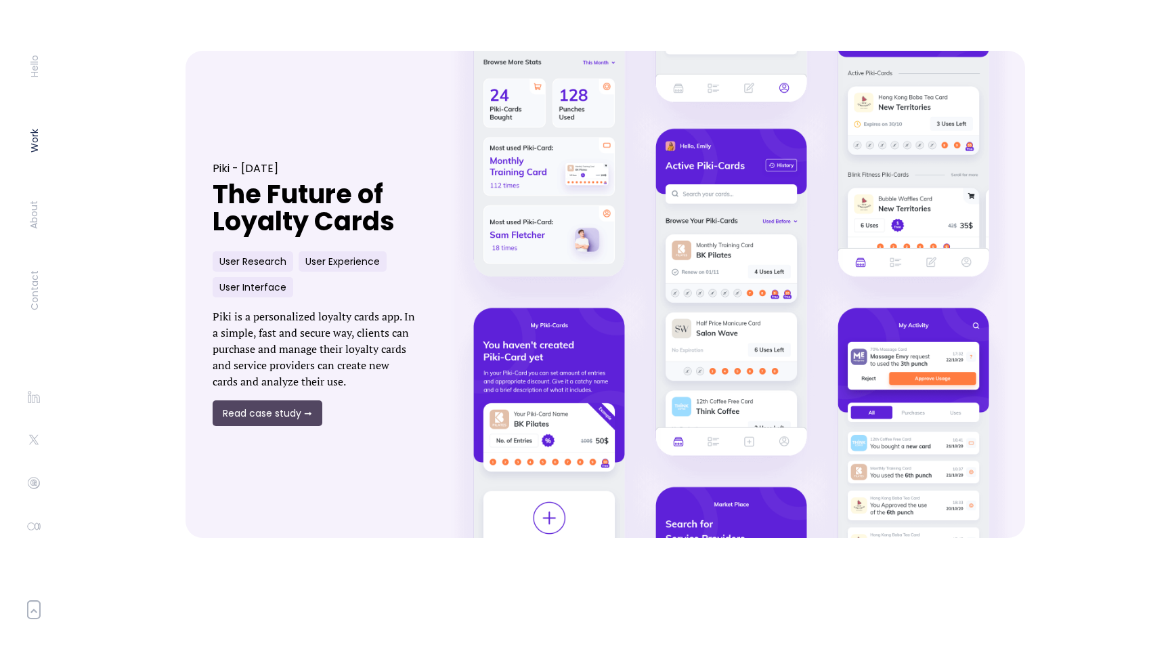  I want to click on h1: The Future of Loyalty Cards, so click(314, 208).